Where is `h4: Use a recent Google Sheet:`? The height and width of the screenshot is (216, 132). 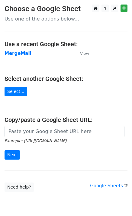
h4: Use a recent Google Sheet: is located at coordinates (66, 44).